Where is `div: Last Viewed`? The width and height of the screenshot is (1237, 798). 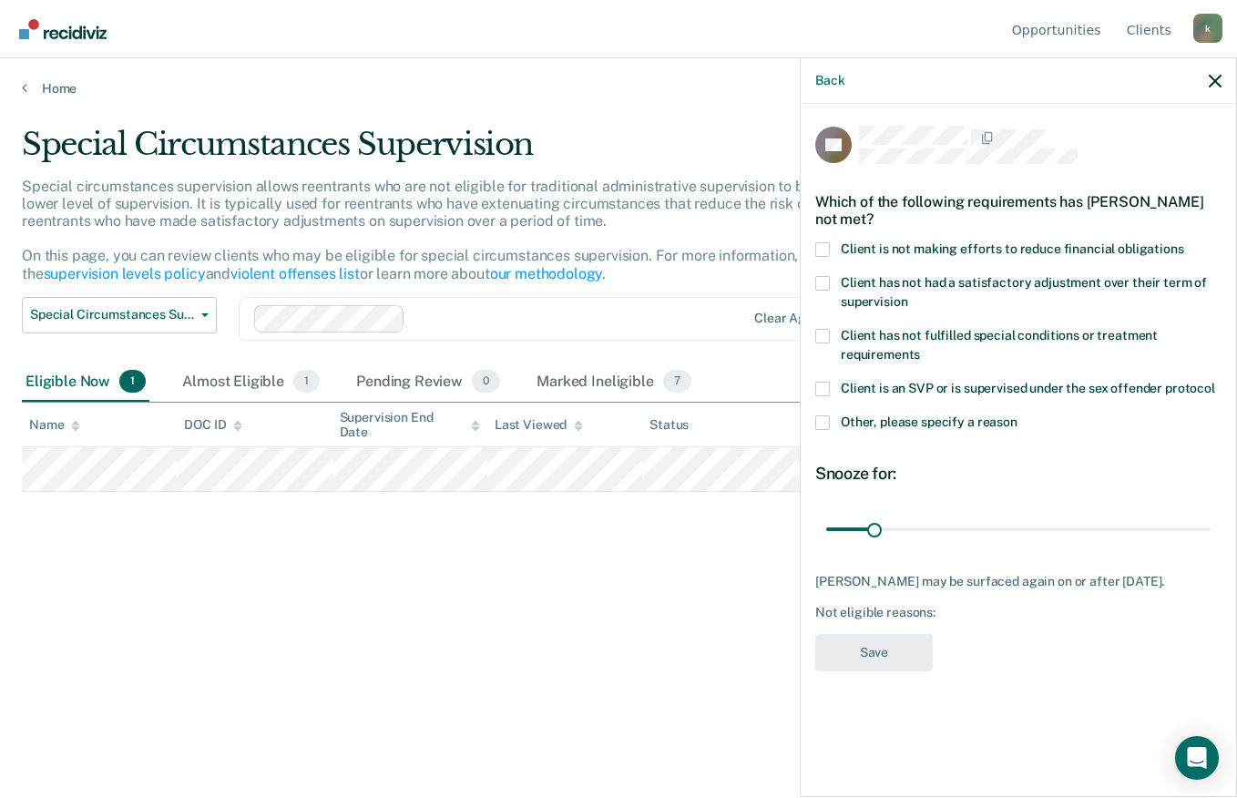 div: Last Viewed is located at coordinates (539, 425).